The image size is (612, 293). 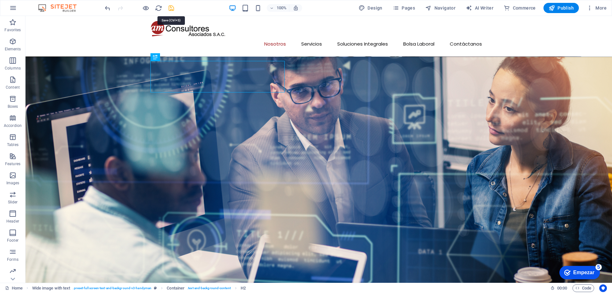 I want to click on i: On resize automatically adjust zoom level to fit chosen device., so click(x=296, y=8).